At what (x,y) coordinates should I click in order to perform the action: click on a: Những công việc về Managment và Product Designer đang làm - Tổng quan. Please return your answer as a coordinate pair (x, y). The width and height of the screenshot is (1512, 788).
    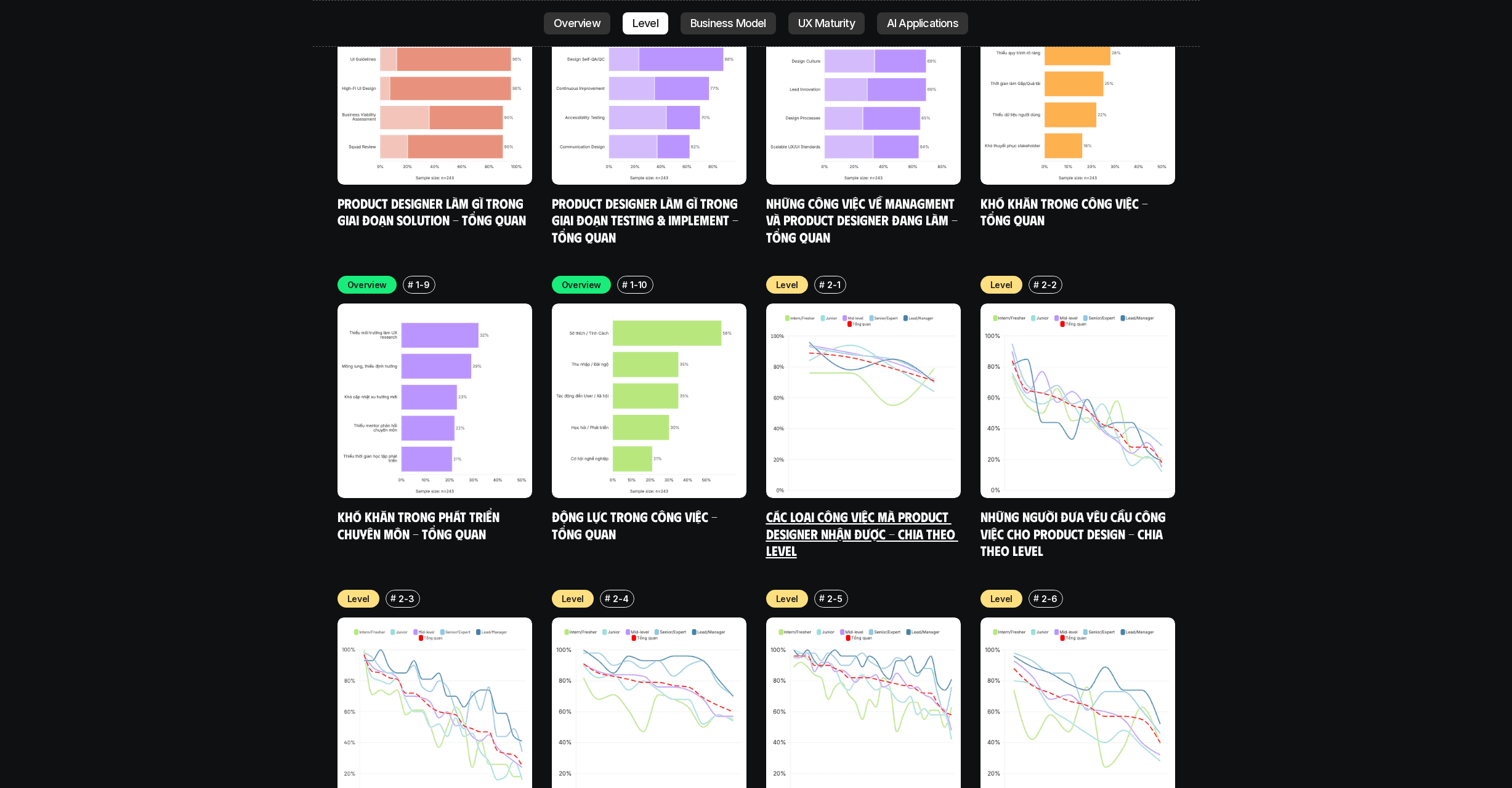
    Looking at the image, I should click on (864, 220).